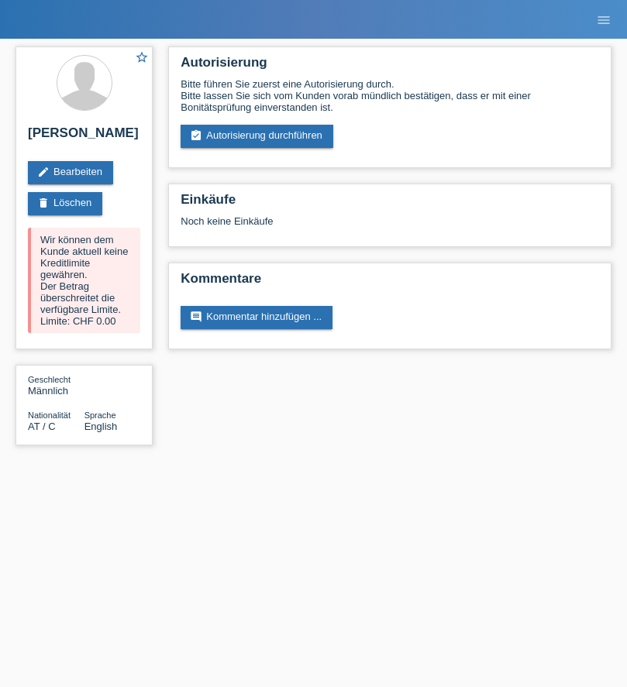 The width and height of the screenshot is (627, 687). What do you see at coordinates (43, 203) in the screenshot?
I see `i: delete` at bounding box center [43, 203].